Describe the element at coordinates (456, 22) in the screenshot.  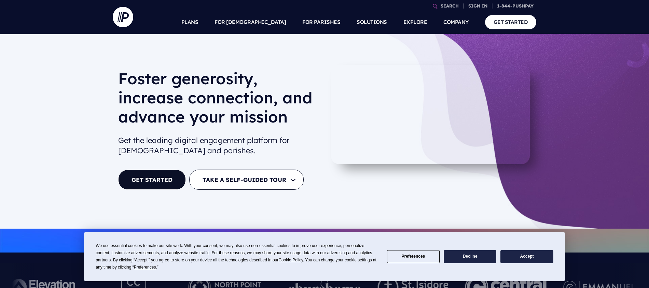
I see `a: COMPANY` at that location.